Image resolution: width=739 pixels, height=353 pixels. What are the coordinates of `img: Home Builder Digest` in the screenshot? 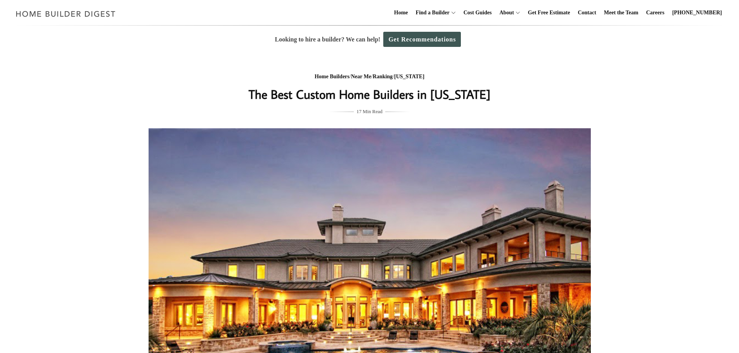 It's located at (66, 14).